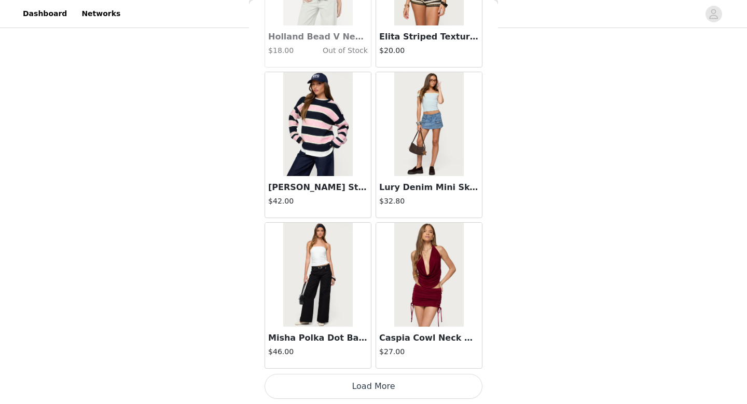 This screenshot has width=747, height=404. I want to click on h4: Out of Stock, so click(335, 50).